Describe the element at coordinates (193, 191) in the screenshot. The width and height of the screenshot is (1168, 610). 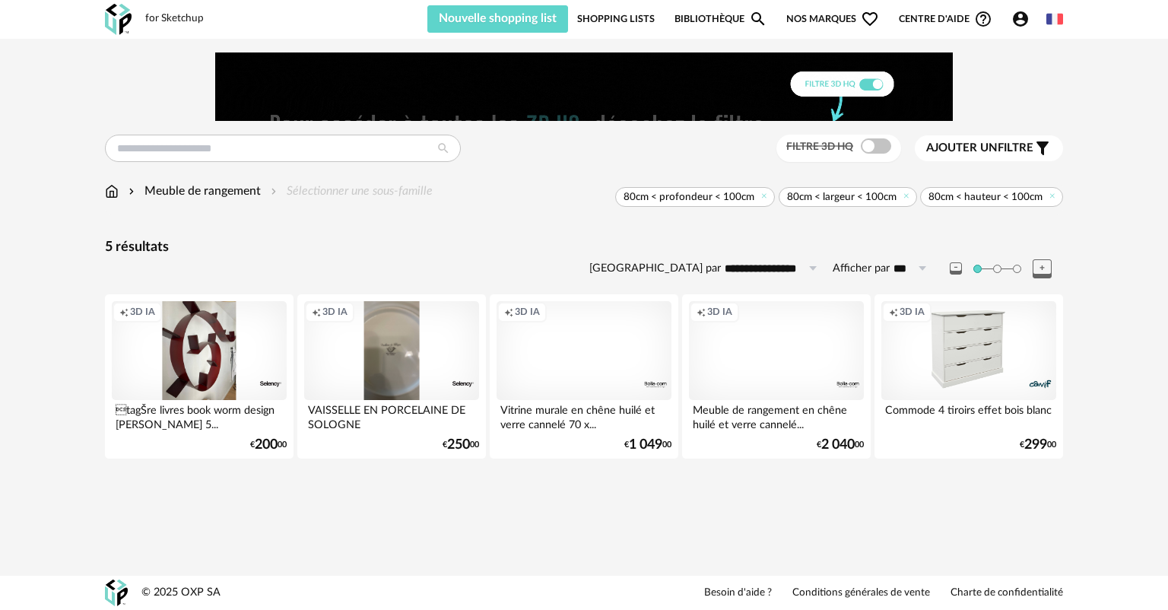
I see `div: Meuble de rangement` at that location.